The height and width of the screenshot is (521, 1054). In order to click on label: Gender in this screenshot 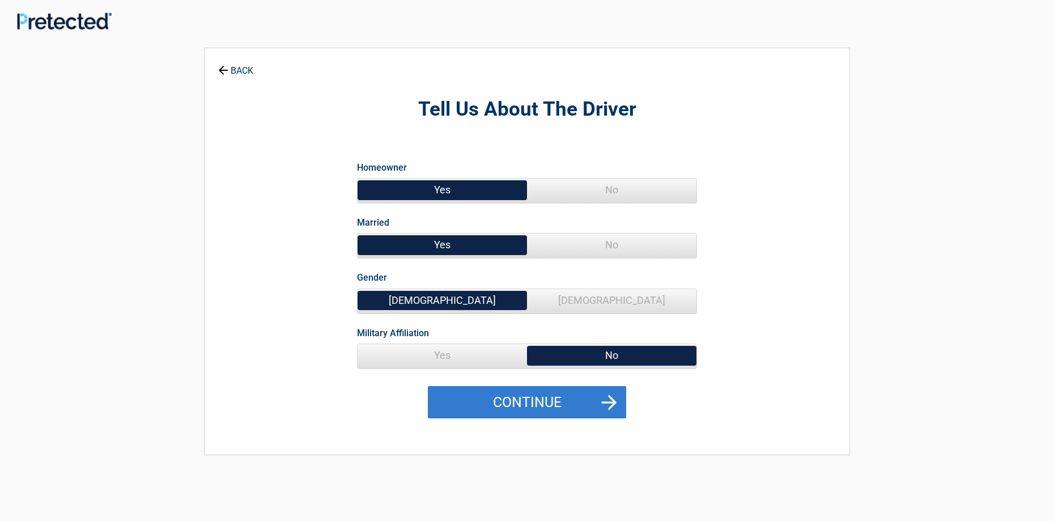, I will do `click(372, 277)`.